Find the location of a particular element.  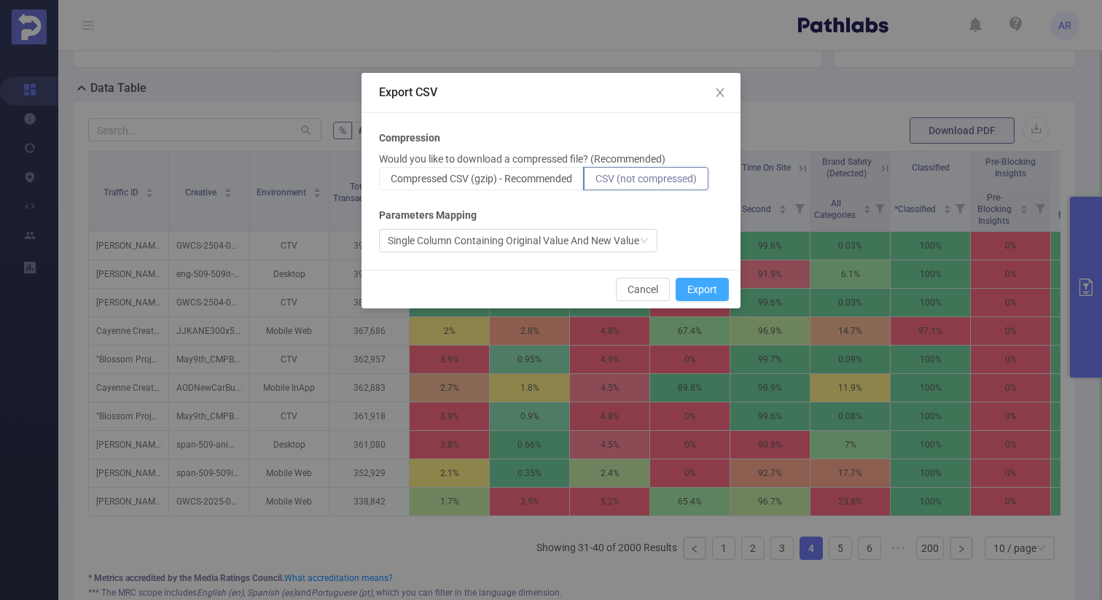

span: CSV (not compressed) is located at coordinates (646, 179).